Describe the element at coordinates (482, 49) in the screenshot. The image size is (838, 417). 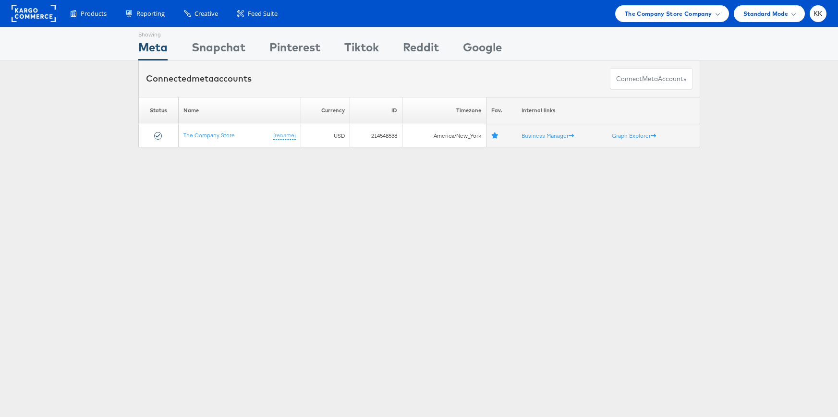
I see `div: Google` at that location.